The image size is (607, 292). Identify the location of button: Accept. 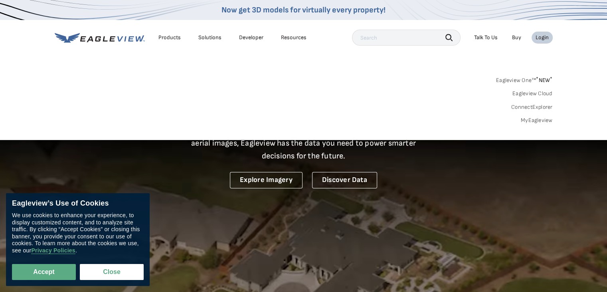
(44, 272).